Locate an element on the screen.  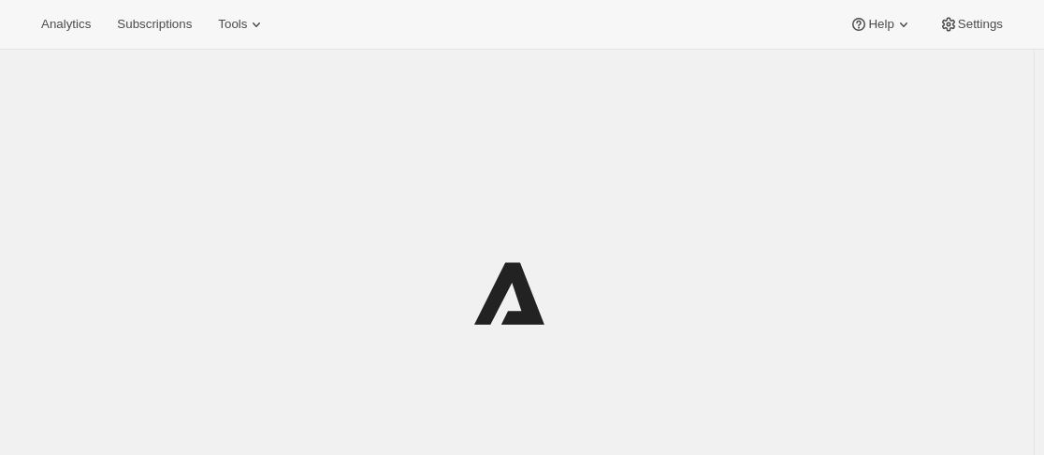
button: Analytics is located at coordinates (65, 24).